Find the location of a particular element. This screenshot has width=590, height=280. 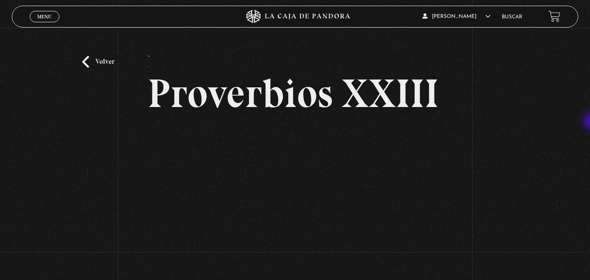

a: Volver is located at coordinates (98, 62).